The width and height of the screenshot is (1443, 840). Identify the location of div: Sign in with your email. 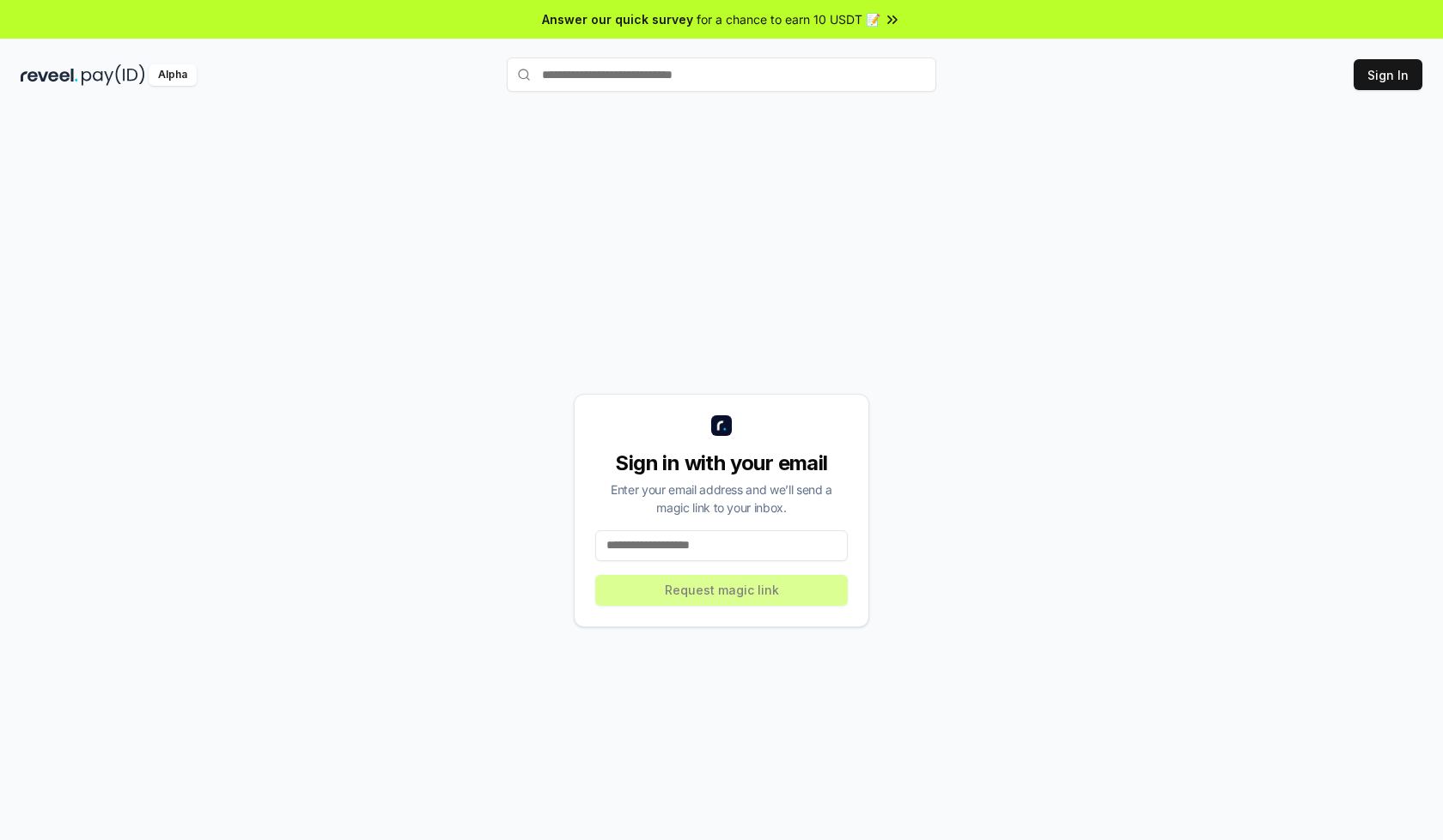
(722, 464).